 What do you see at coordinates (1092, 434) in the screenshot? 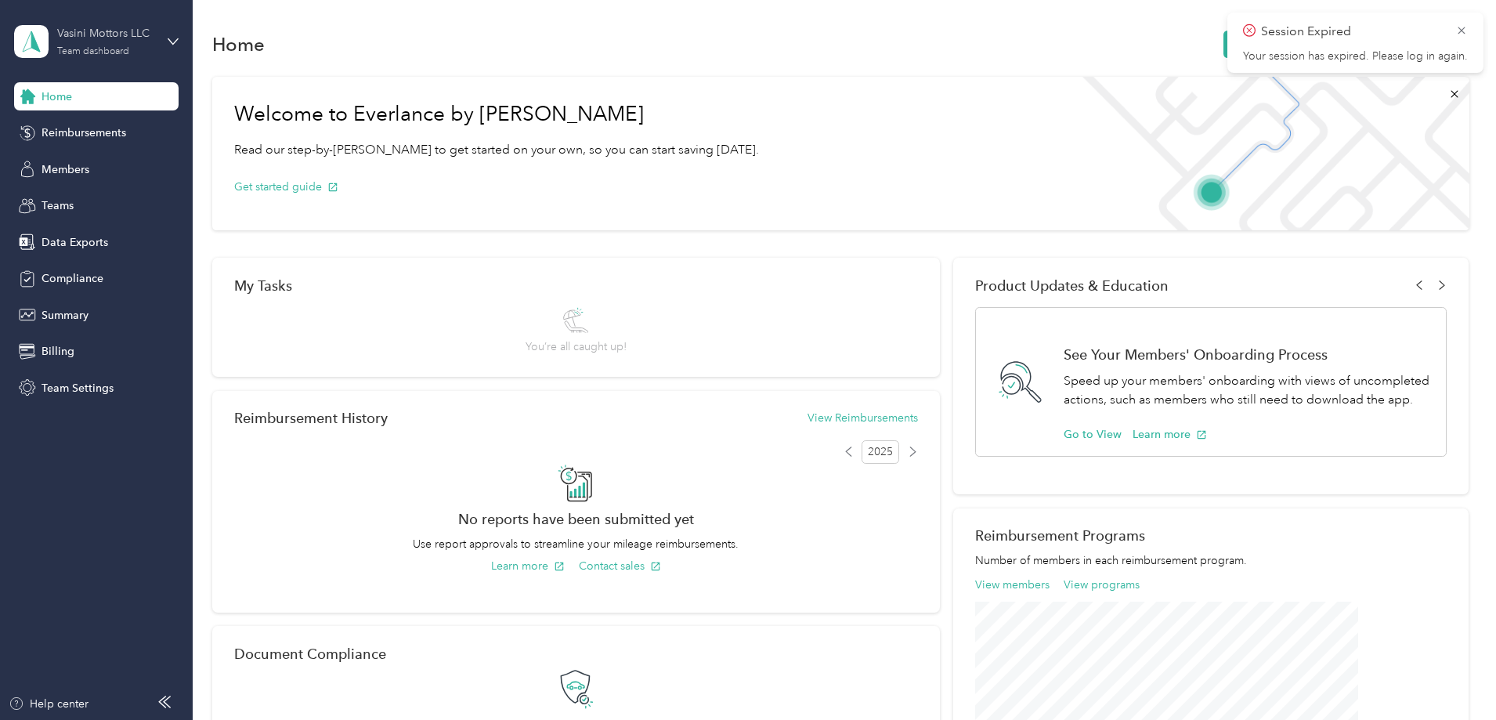
I see `button: Go to View` at bounding box center [1092, 434].